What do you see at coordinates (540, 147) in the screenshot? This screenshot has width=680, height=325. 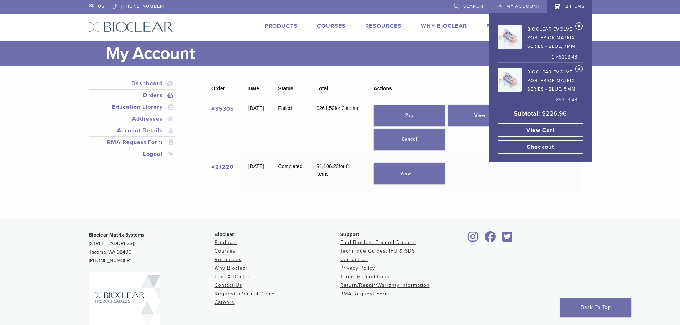 I see `a: Checkout` at bounding box center [540, 147].